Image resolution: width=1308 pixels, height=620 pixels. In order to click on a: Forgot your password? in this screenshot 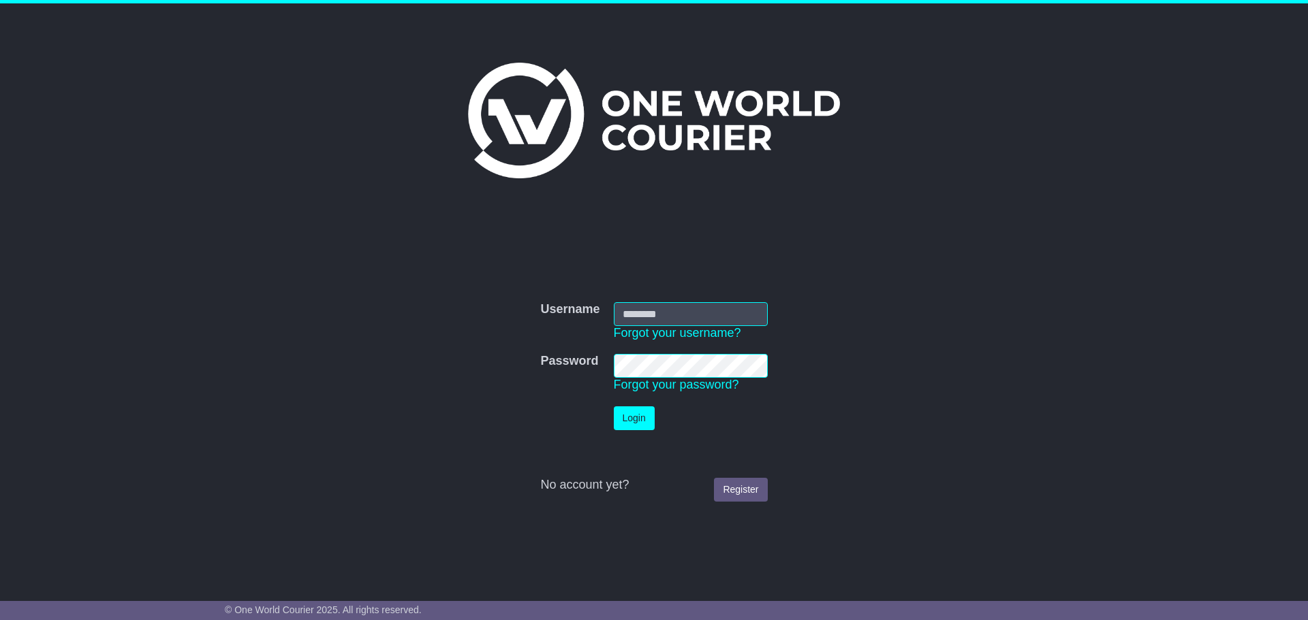, I will do `click(676, 385)`.